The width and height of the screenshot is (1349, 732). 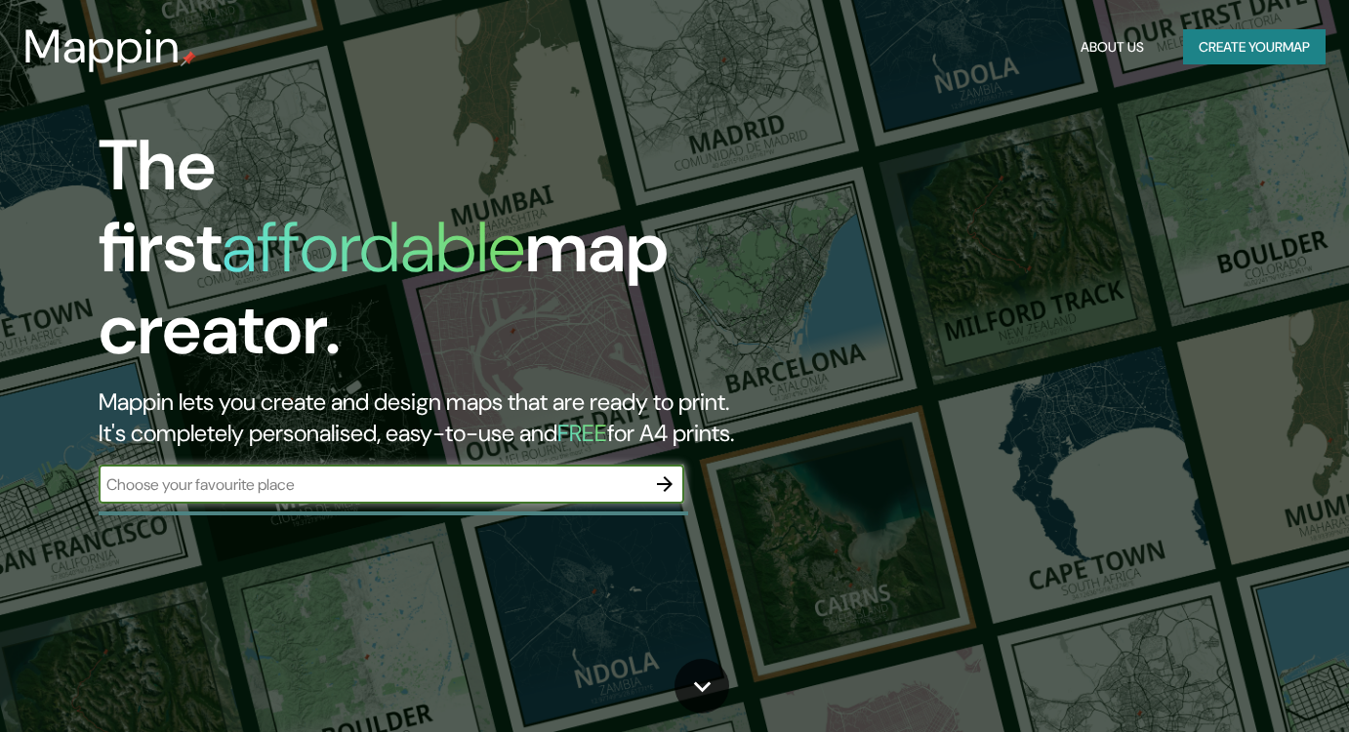 I want to click on h1: The first map creator., so click(x=435, y=256).